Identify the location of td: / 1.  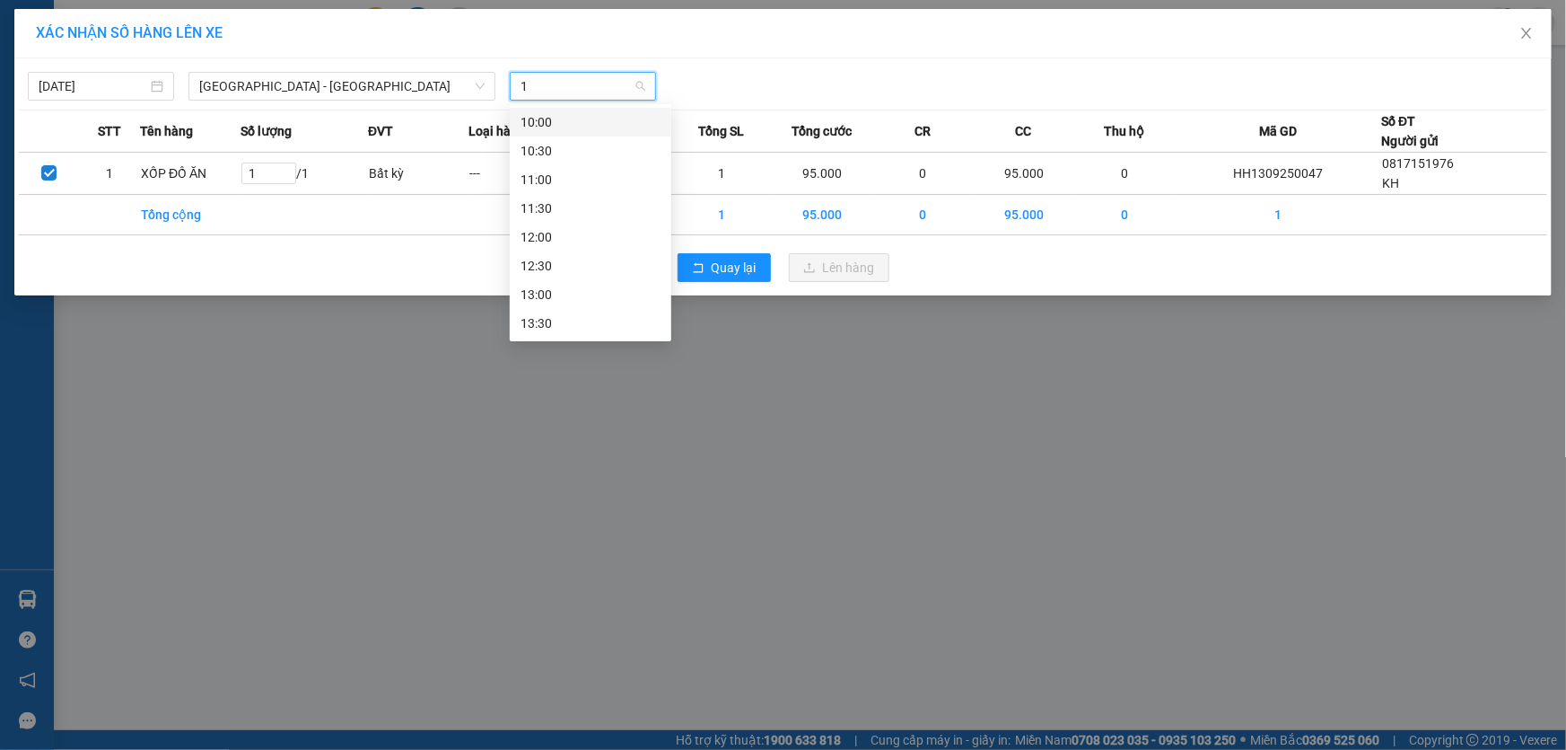
(304, 173).